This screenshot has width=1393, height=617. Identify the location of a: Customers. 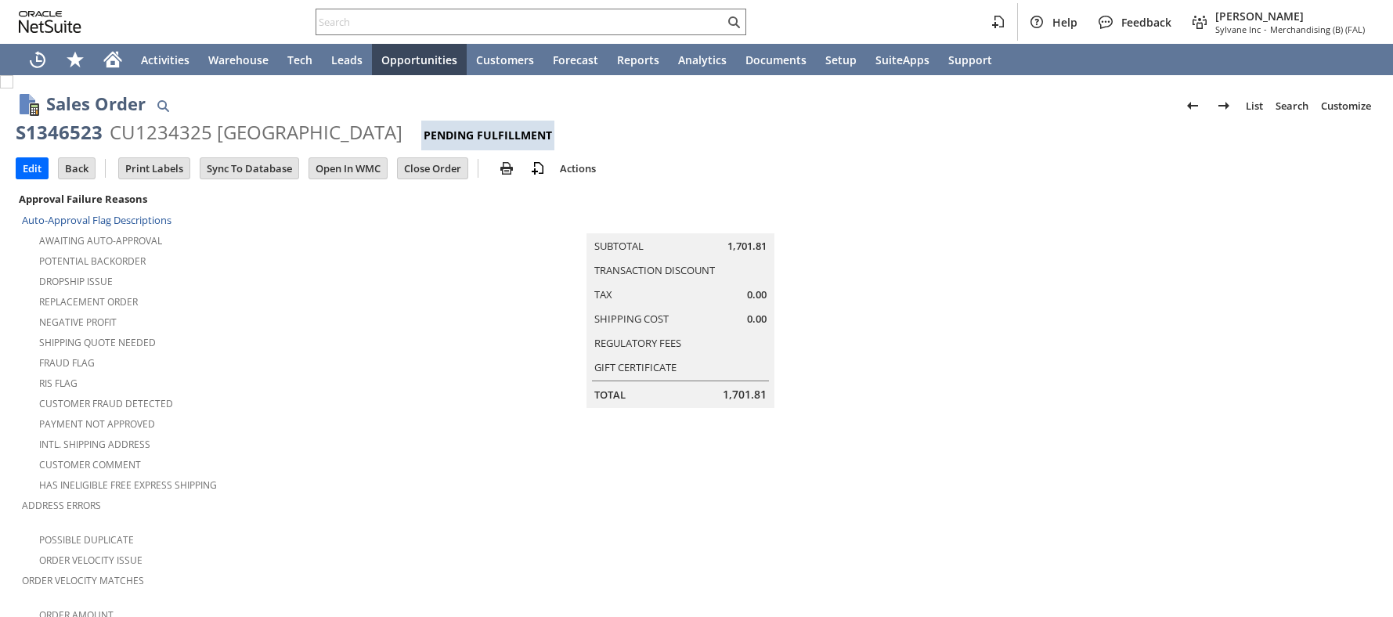
(505, 59).